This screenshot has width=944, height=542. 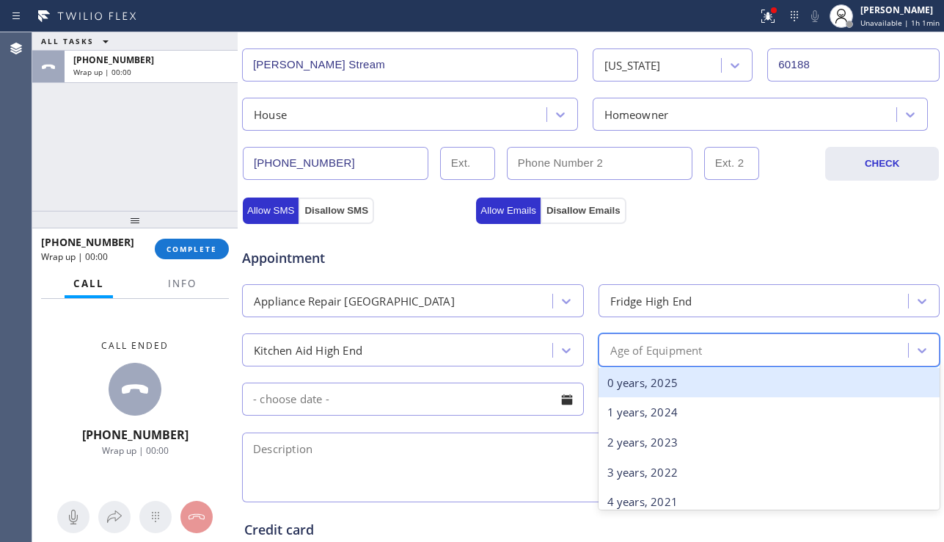 I want to click on div: Kitchen Aid High End, so click(x=308, y=349).